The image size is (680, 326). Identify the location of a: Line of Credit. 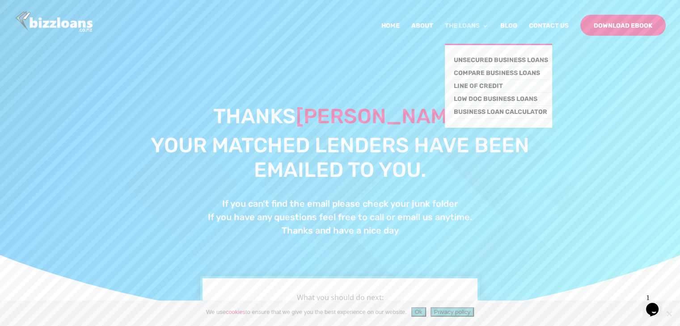
(503, 86).